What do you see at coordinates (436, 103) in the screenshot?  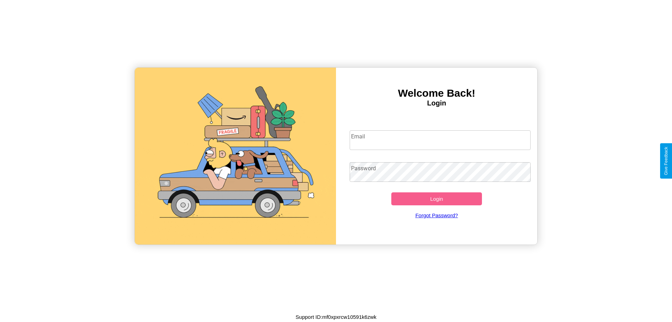 I see `h4: Login` at bounding box center [436, 103].